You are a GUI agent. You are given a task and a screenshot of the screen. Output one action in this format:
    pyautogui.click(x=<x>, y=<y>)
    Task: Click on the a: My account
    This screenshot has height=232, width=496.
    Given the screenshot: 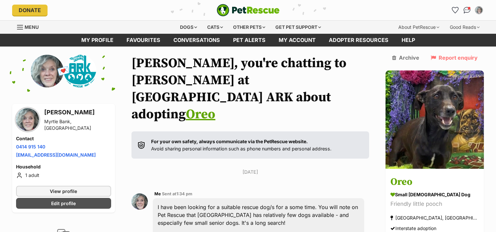 What is the action you would take?
    pyautogui.click(x=297, y=40)
    